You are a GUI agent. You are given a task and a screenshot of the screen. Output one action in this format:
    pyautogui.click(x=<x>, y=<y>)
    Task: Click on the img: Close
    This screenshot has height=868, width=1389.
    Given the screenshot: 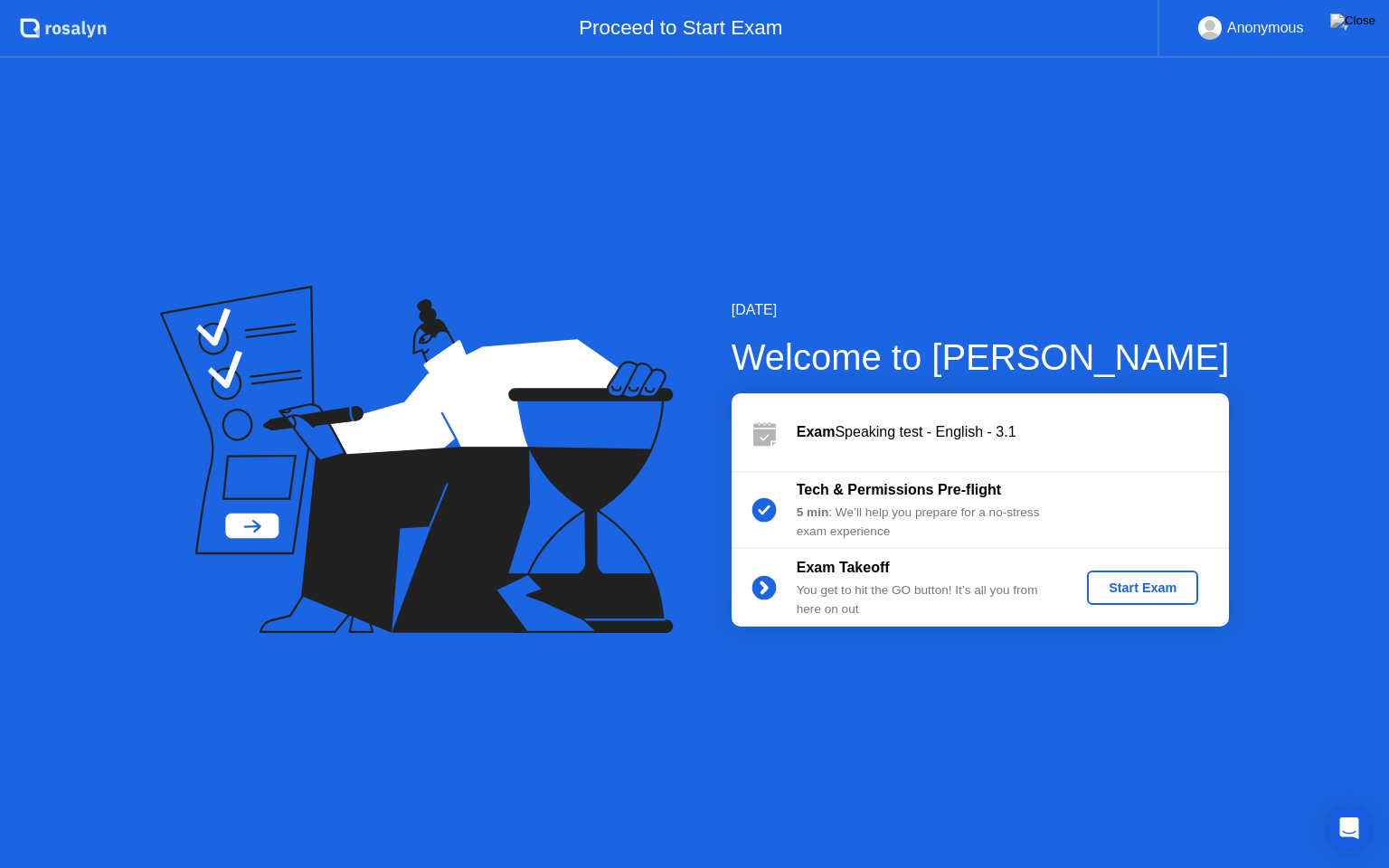 What is the action you would take?
    pyautogui.click(x=1353, y=21)
    